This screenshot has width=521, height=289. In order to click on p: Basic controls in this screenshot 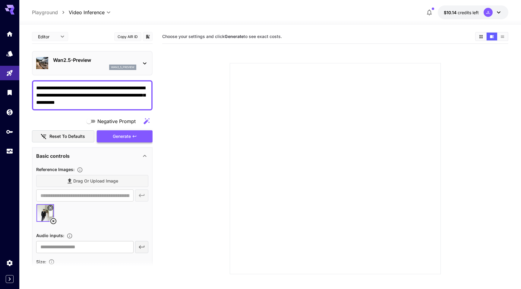, I will do `click(53, 156)`.